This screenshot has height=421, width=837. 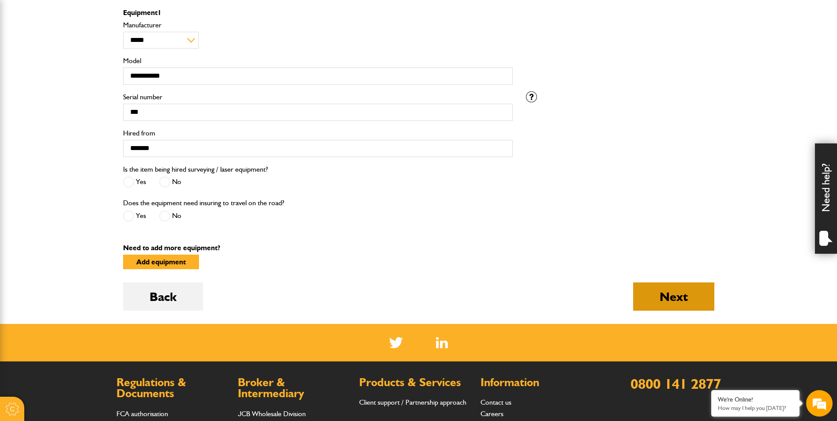 What do you see at coordinates (318, 61) in the screenshot?
I see `label: Model` at bounding box center [318, 61].